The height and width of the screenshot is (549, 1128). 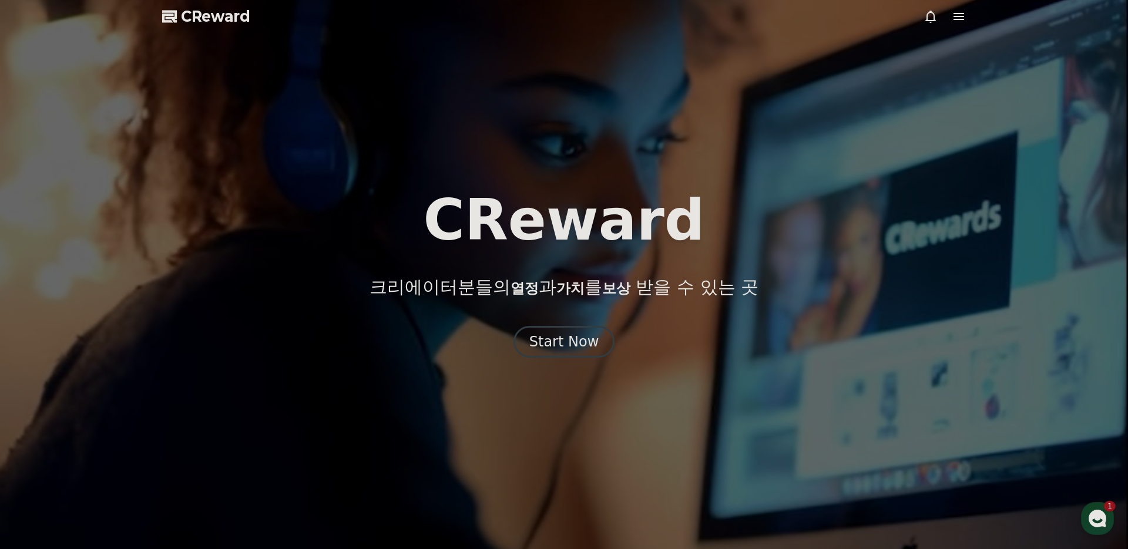 I want to click on span: 보상, so click(x=616, y=288).